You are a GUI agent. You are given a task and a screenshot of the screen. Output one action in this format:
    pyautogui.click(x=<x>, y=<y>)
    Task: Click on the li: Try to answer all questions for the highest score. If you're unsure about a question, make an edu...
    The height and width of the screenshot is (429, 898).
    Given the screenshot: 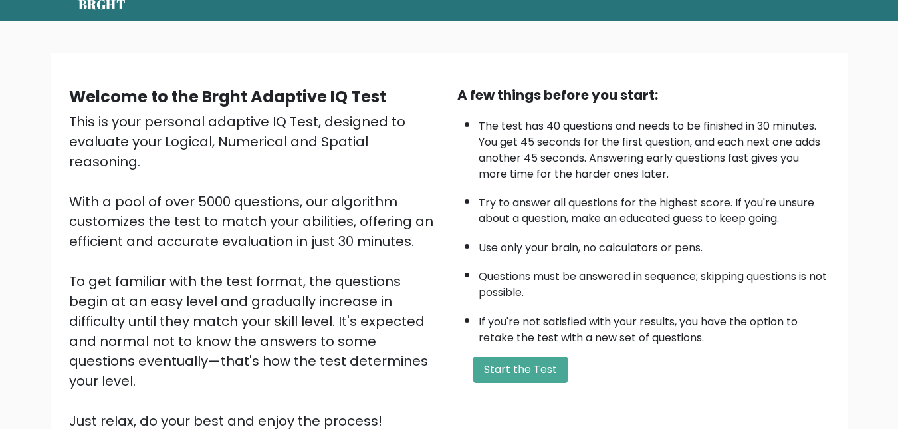 What is the action you would take?
    pyautogui.click(x=654, y=207)
    